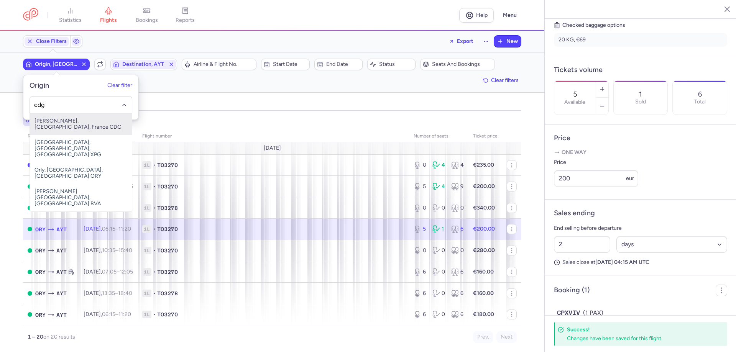 This screenshot has width=736, height=352. What do you see at coordinates (125, 314) in the screenshot?
I see `time: 11:20` at bounding box center [125, 314].